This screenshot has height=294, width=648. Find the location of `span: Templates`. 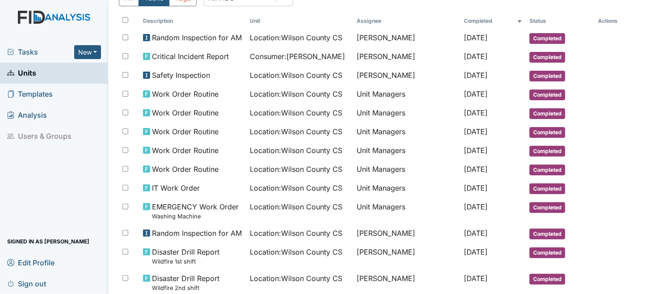

span: Templates is located at coordinates (30, 94).